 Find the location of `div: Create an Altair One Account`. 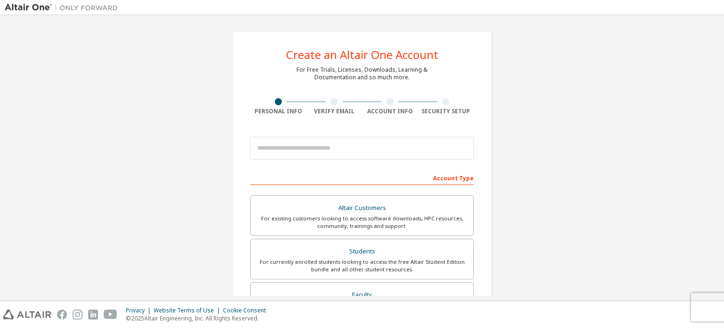

div: Create an Altair One Account is located at coordinates (362, 55).